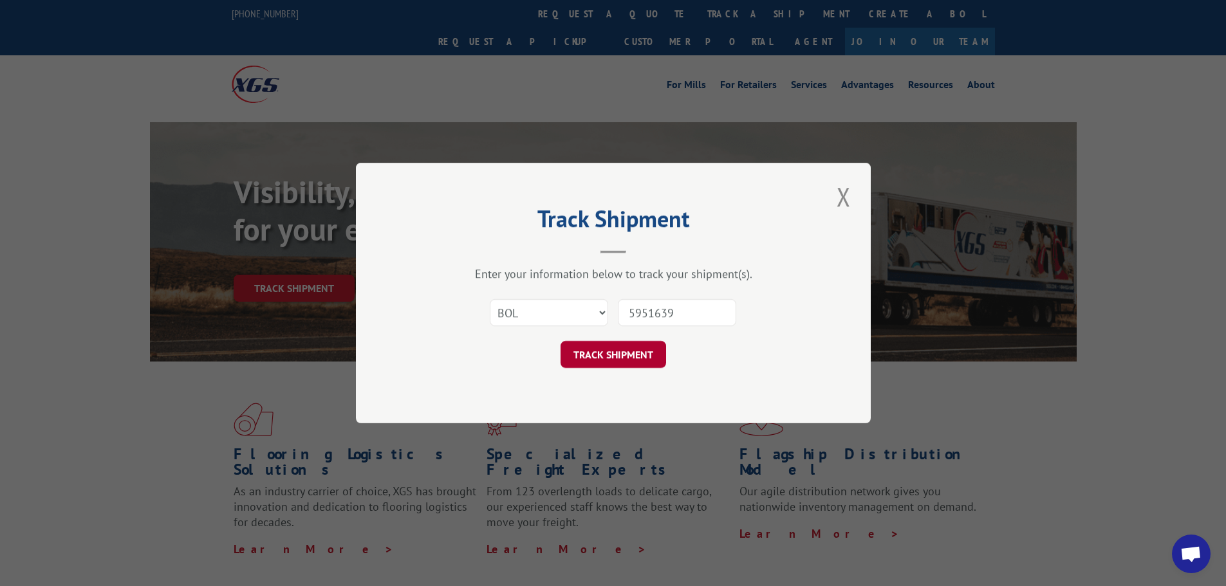 The image size is (1226, 586). I want to click on a: Open chat, so click(1191, 554).